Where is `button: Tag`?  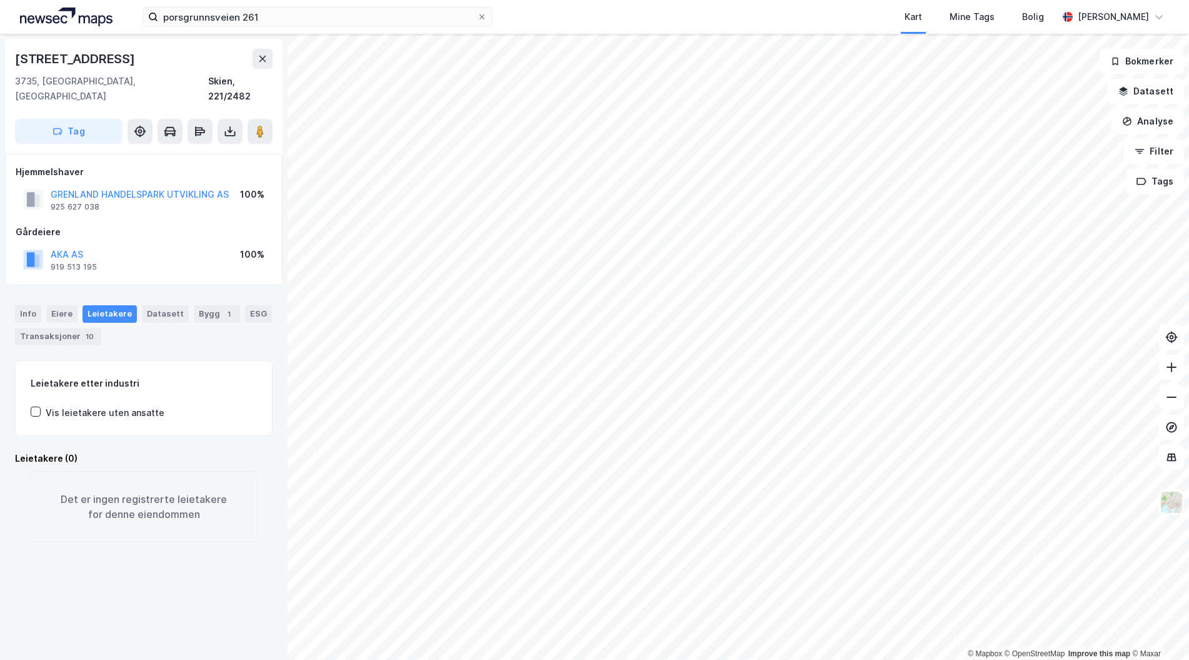
button: Tag is located at coordinates (69, 131).